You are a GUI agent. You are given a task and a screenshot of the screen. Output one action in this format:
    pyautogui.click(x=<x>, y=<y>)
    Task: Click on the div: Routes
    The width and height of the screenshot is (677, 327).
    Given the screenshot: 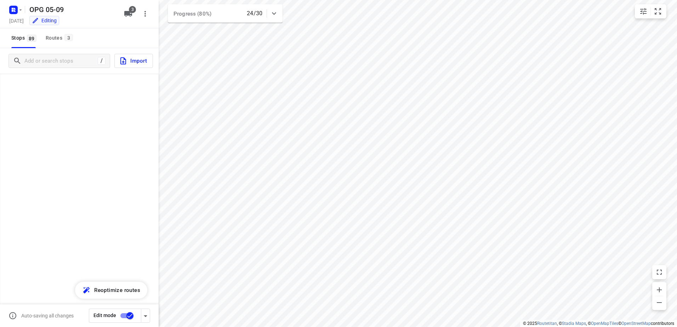 What is the action you would take?
    pyautogui.click(x=60, y=38)
    